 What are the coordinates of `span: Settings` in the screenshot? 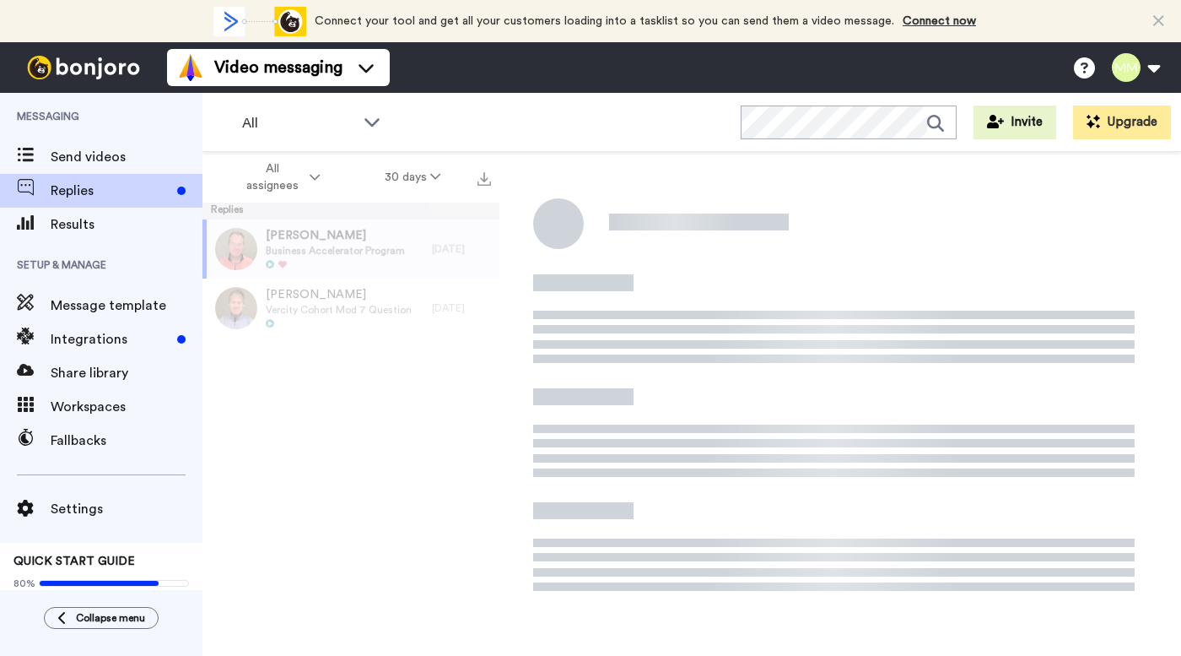 It's located at (127, 509).